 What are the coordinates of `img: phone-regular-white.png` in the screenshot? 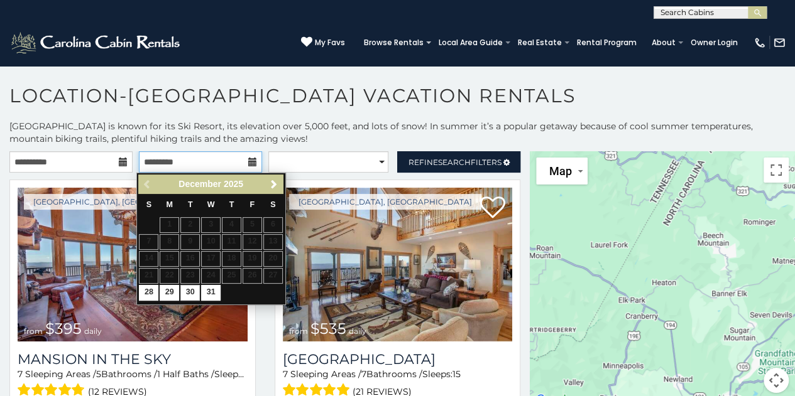 It's located at (760, 43).